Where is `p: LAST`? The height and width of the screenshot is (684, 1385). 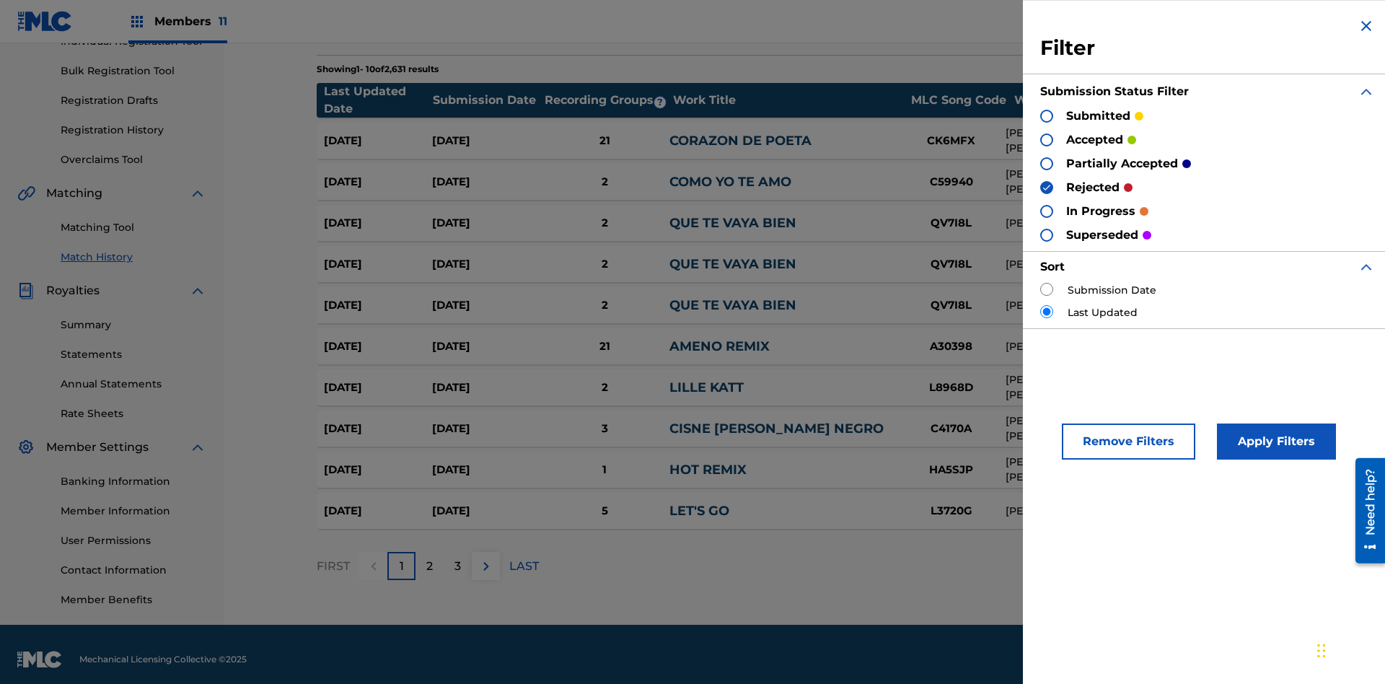
p: LAST is located at coordinates (524, 566).